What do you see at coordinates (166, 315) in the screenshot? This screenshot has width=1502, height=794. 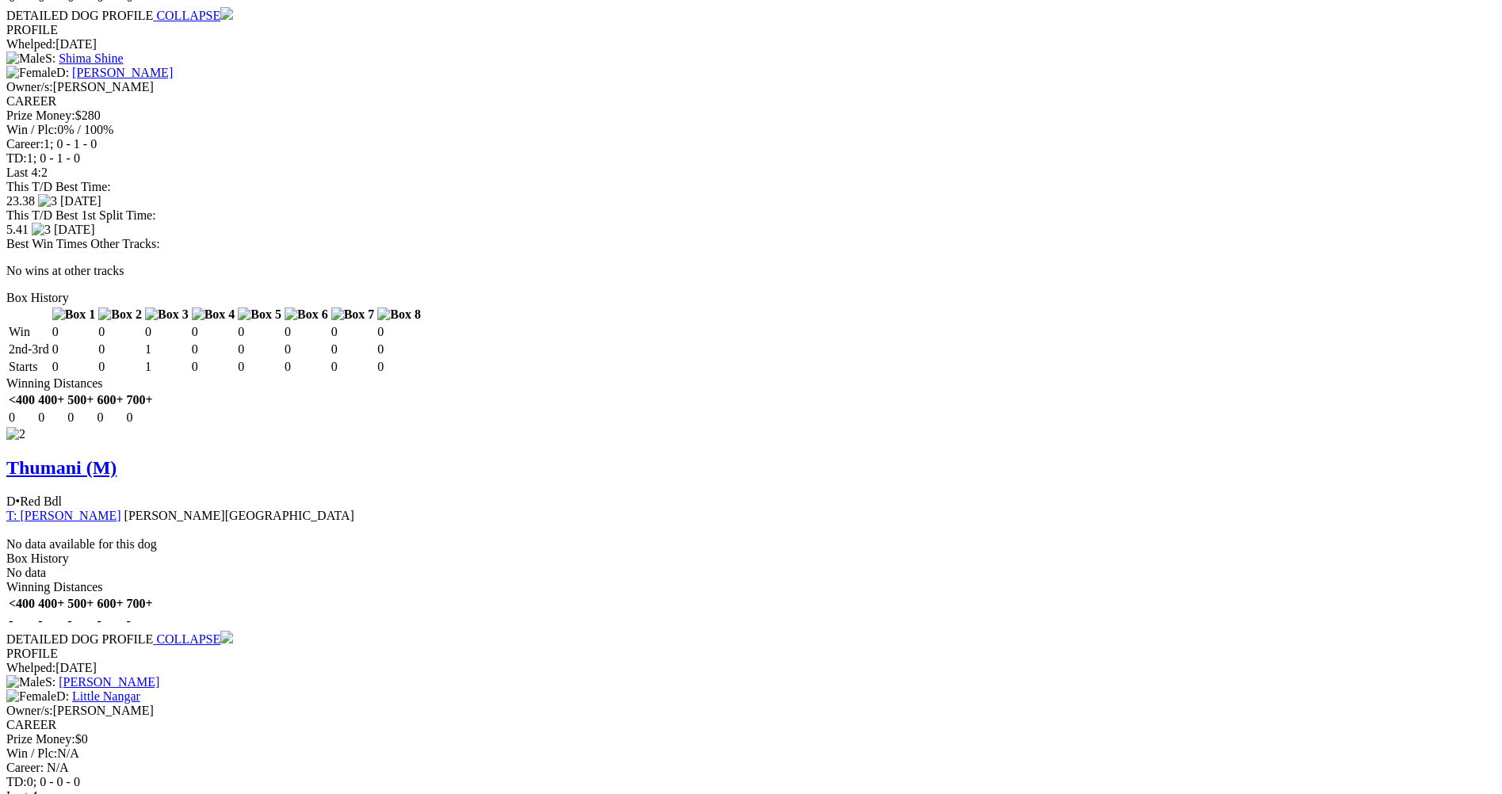 I see `img: Box 3` at bounding box center [166, 315].